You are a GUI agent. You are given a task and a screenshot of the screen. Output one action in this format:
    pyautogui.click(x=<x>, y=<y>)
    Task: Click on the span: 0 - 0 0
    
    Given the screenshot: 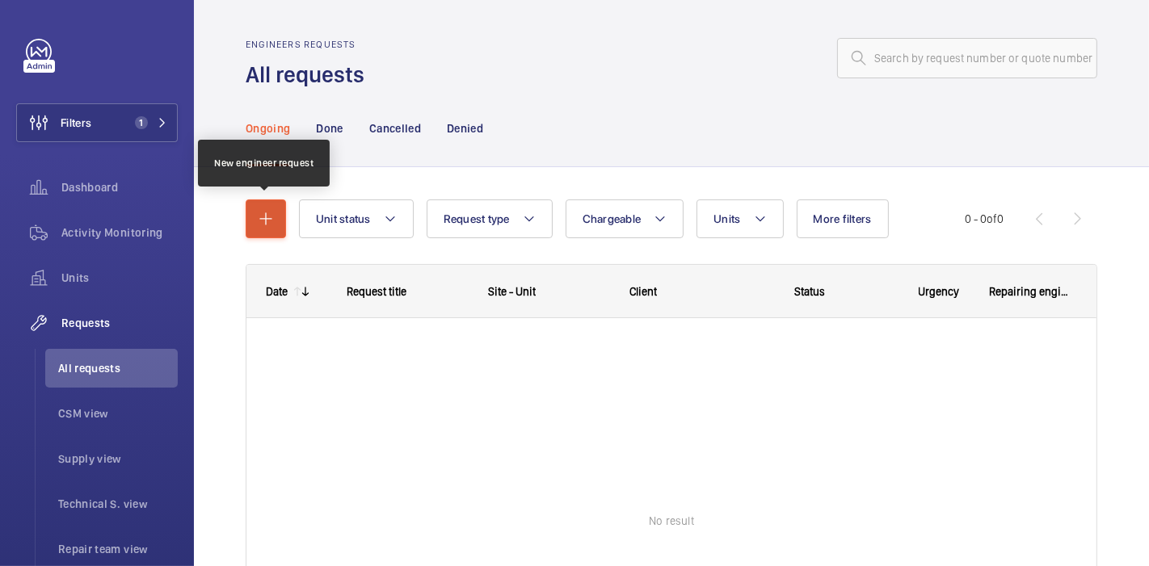 What is the action you would take?
    pyautogui.click(x=984, y=219)
    